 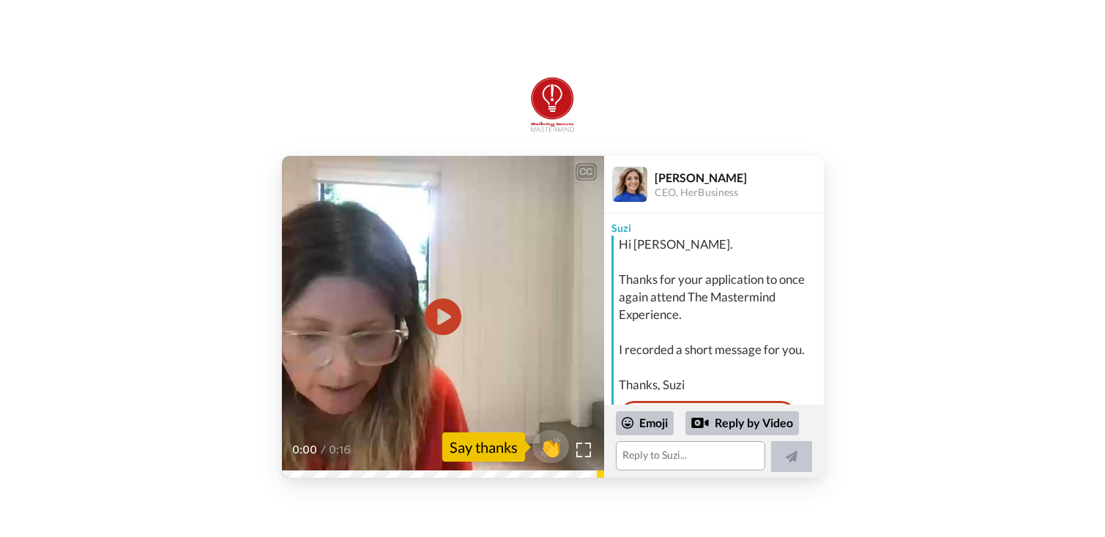 I want to click on img: Full screen, so click(x=583, y=450).